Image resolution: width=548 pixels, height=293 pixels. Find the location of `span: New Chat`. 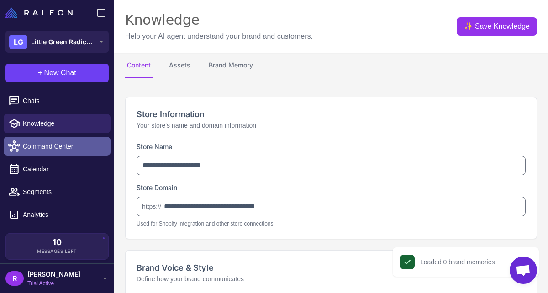

span: New Chat is located at coordinates (60, 73).